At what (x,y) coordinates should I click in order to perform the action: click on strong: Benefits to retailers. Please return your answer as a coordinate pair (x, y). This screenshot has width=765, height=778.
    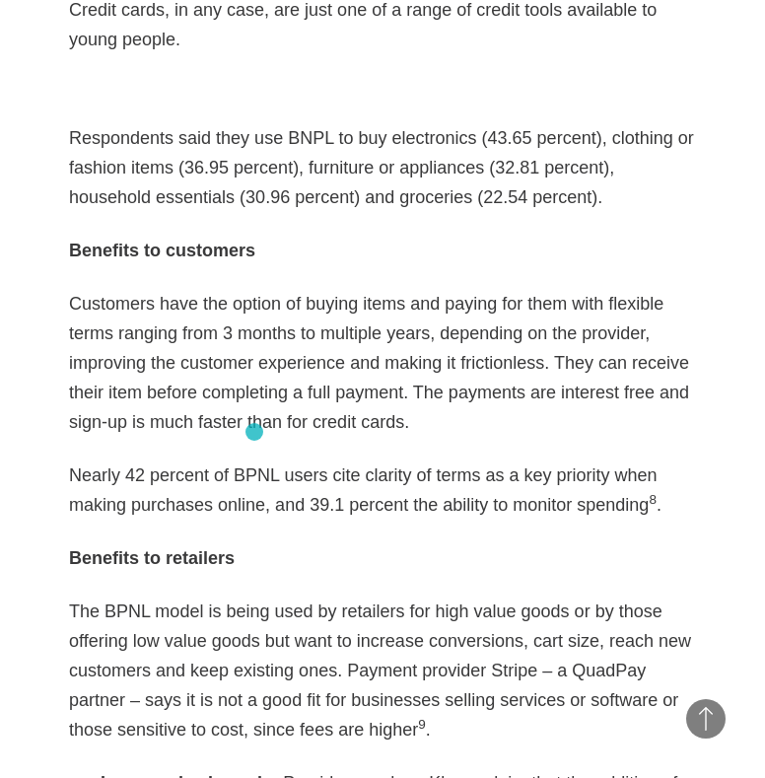
    Looking at the image, I should click on (152, 558).